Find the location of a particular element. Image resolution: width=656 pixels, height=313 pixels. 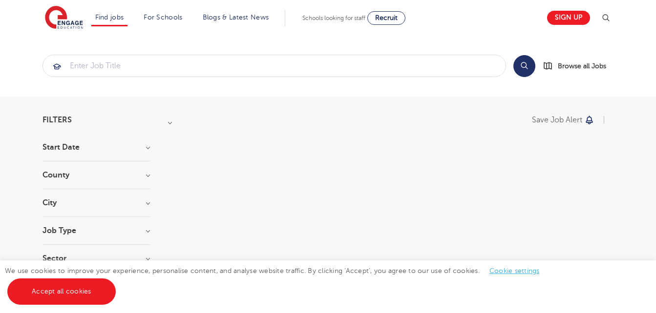

span: Filters is located at coordinates (57, 120).